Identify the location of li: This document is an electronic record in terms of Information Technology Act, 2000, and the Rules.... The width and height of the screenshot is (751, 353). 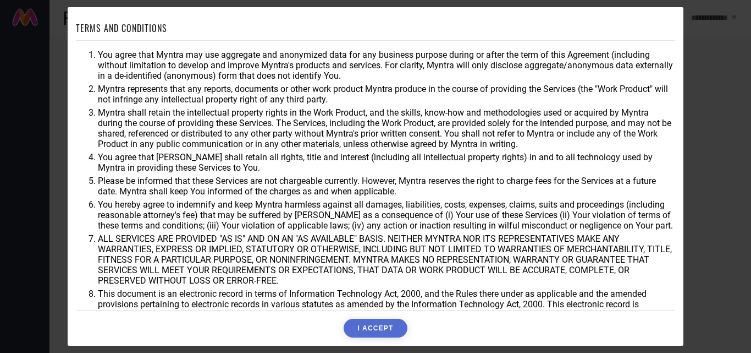
(387, 304).